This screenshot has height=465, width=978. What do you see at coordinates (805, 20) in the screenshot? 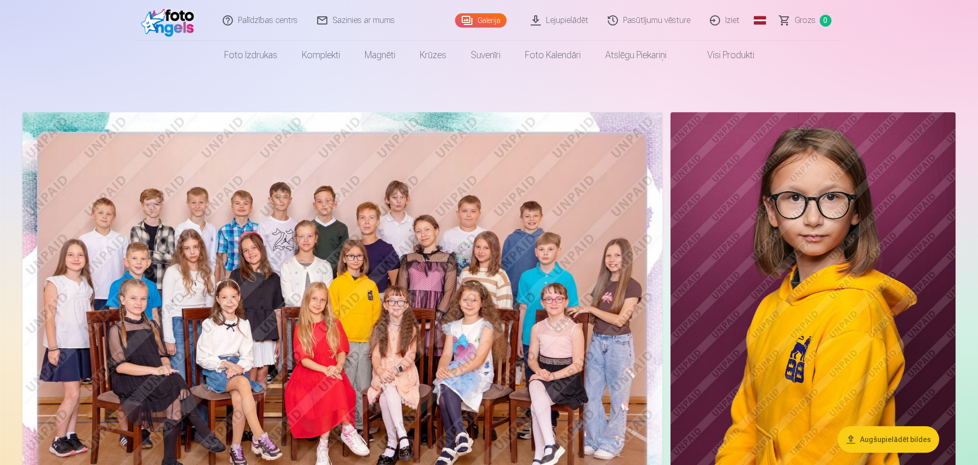
I see `span: Grozs` at bounding box center [805, 20].